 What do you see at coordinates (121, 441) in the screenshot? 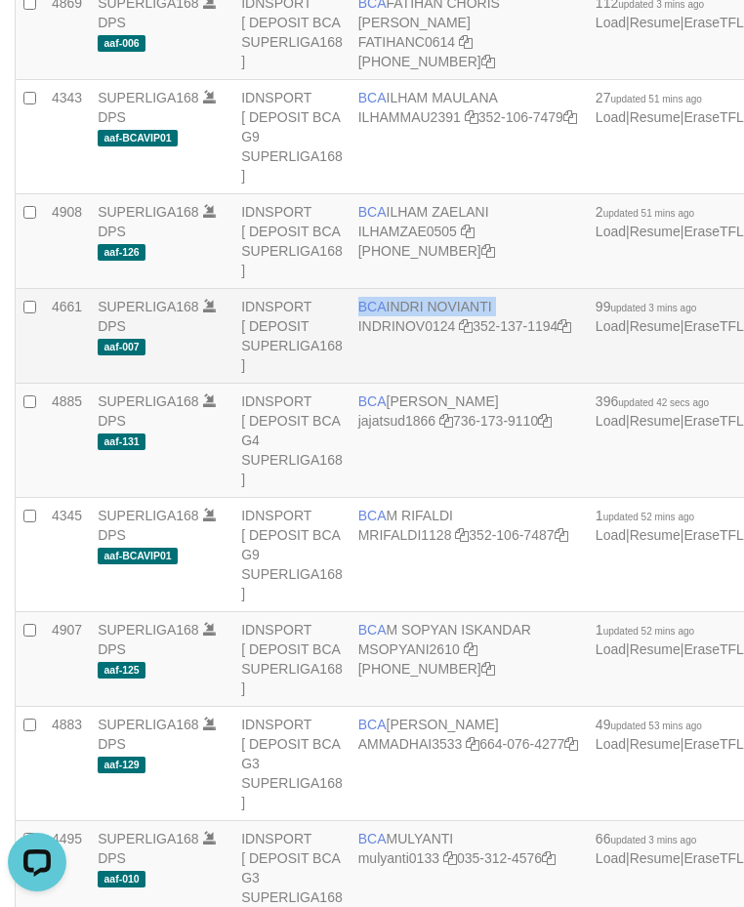
I see `span: aaf-131` at bounding box center [121, 441].